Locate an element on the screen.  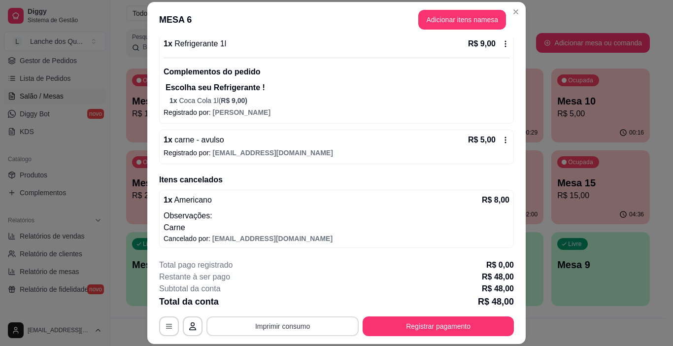
h2: Itens cancelados is located at coordinates (336, 180).